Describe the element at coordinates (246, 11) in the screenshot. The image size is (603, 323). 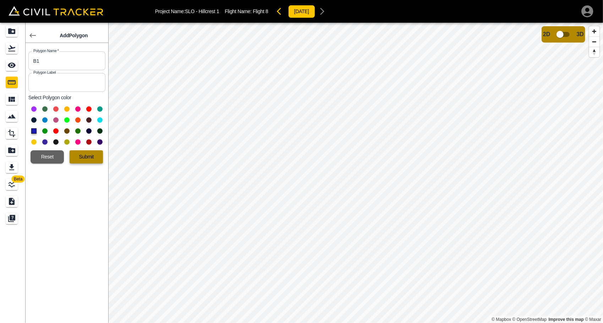
I see `p: Flight Name:` at that location.